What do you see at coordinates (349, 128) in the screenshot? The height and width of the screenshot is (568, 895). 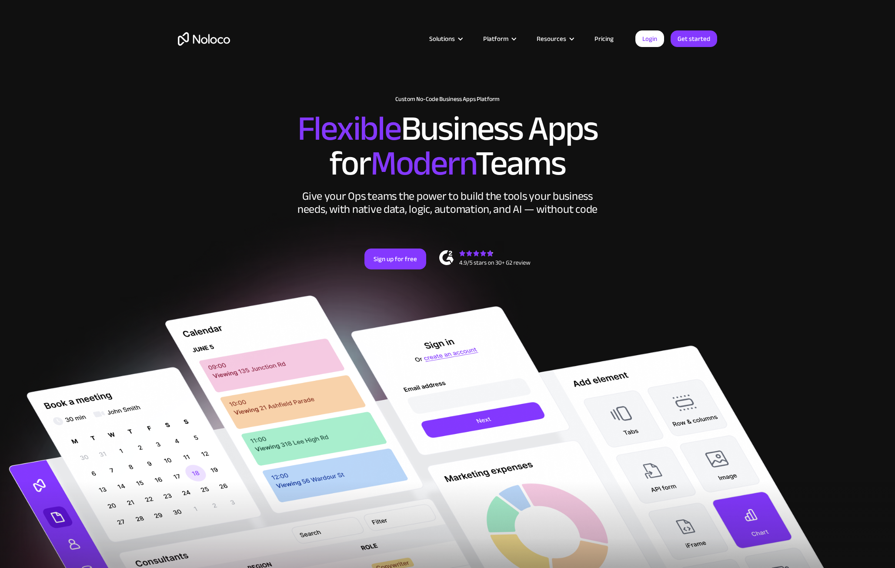 I see `span: Flexible` at bounding box center [349, 128].